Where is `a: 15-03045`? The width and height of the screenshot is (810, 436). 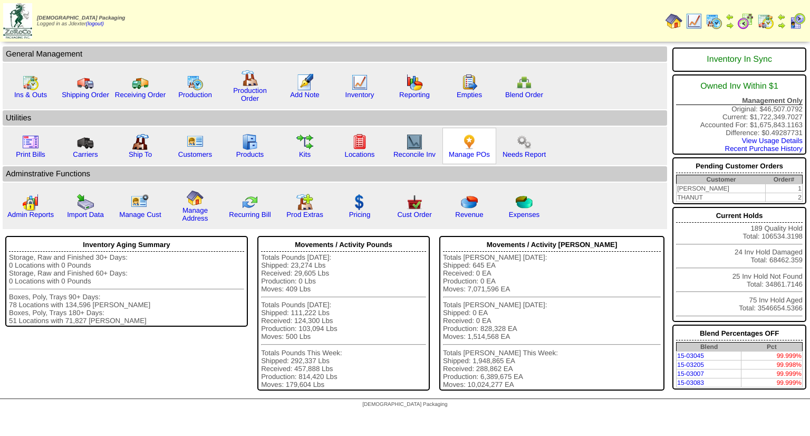
a: 15-03045 is located at coordinates (691, 356).